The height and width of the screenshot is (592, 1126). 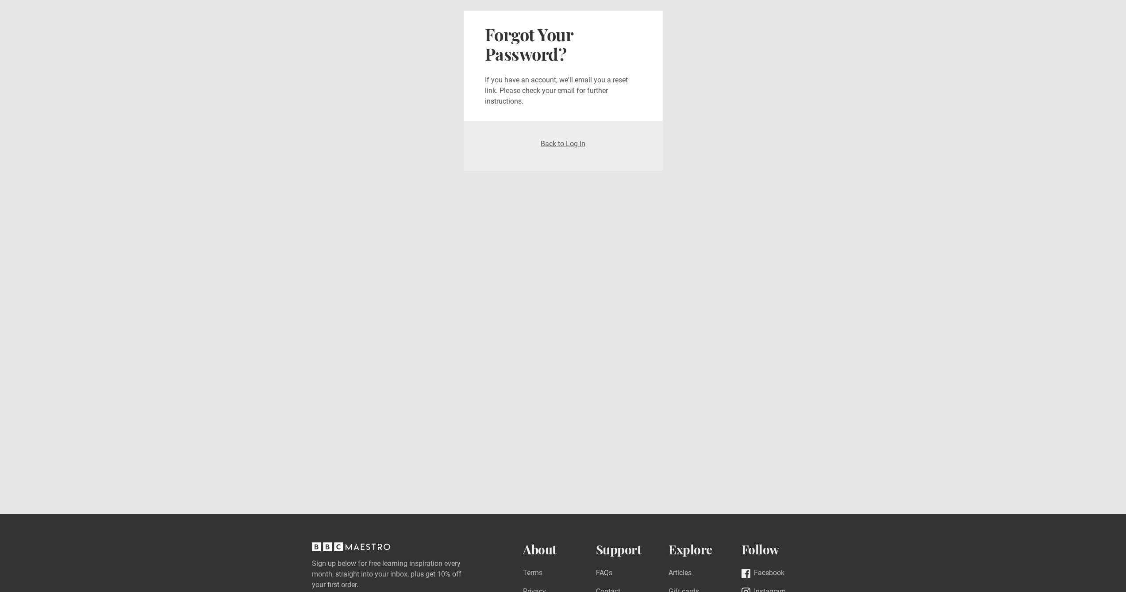 I want to click on a: Terms, so click(x=533, y=573).